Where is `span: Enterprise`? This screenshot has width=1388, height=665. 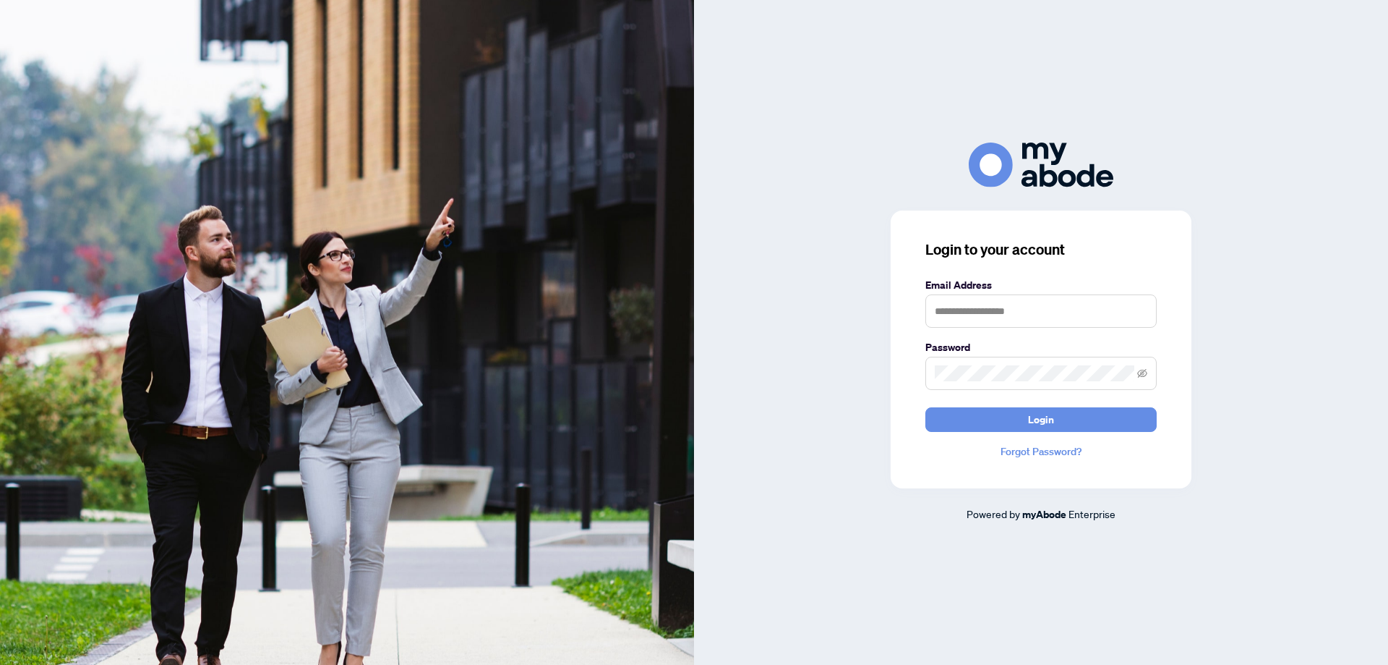
span: Enterprise is located at coordinates (1092, 513).